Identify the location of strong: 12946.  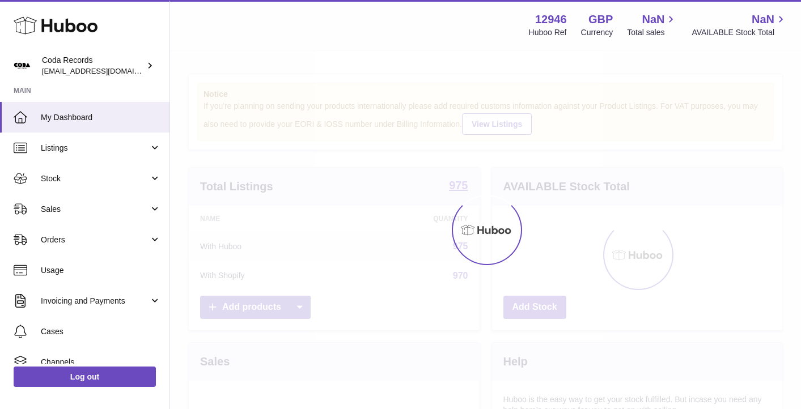
(551, 19).